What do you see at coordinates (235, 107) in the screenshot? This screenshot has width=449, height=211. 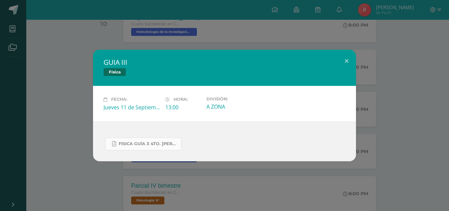 I see `div: A ZONA` at bounding box center [235, 107].